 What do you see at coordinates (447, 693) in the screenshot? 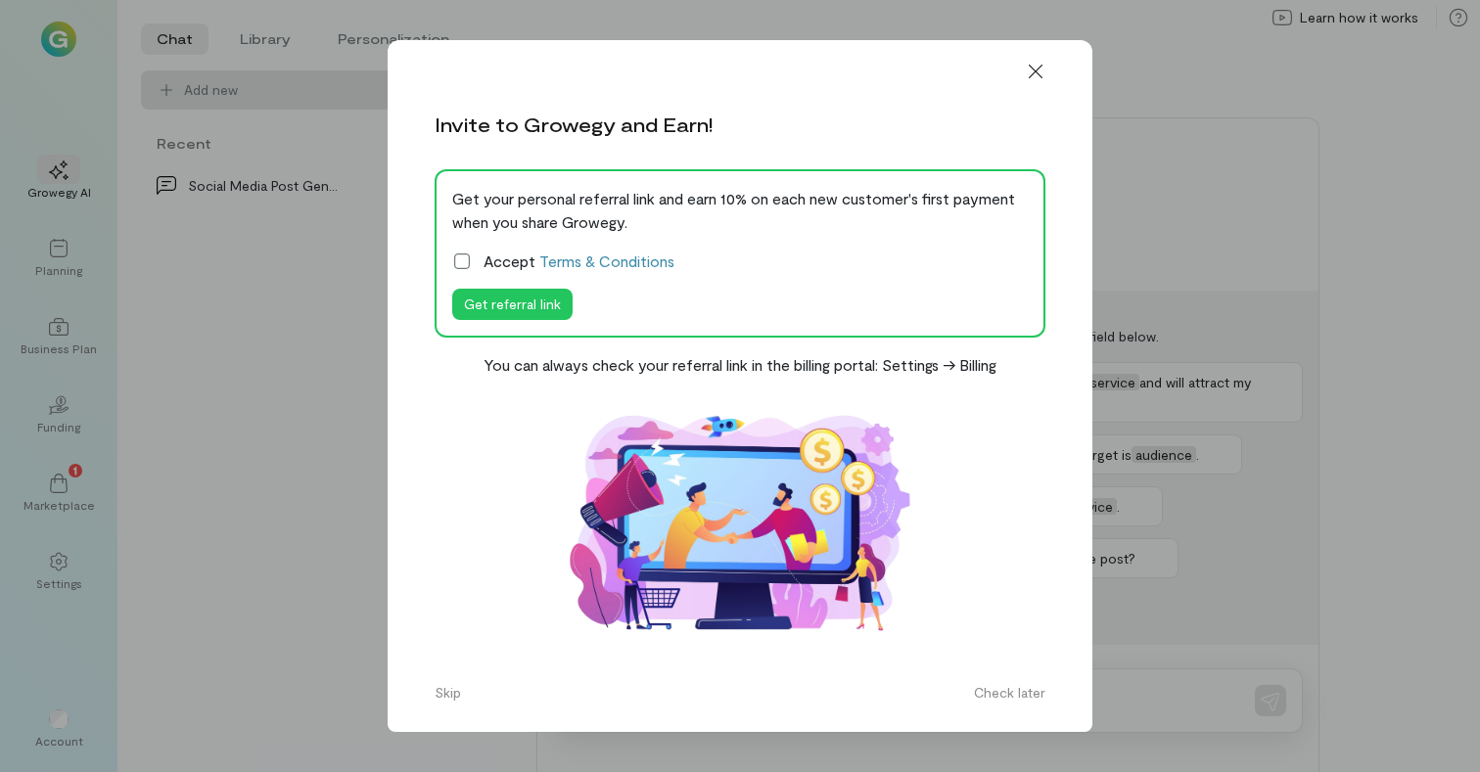
I see `button: Skip` at bounding box center [447, 693].